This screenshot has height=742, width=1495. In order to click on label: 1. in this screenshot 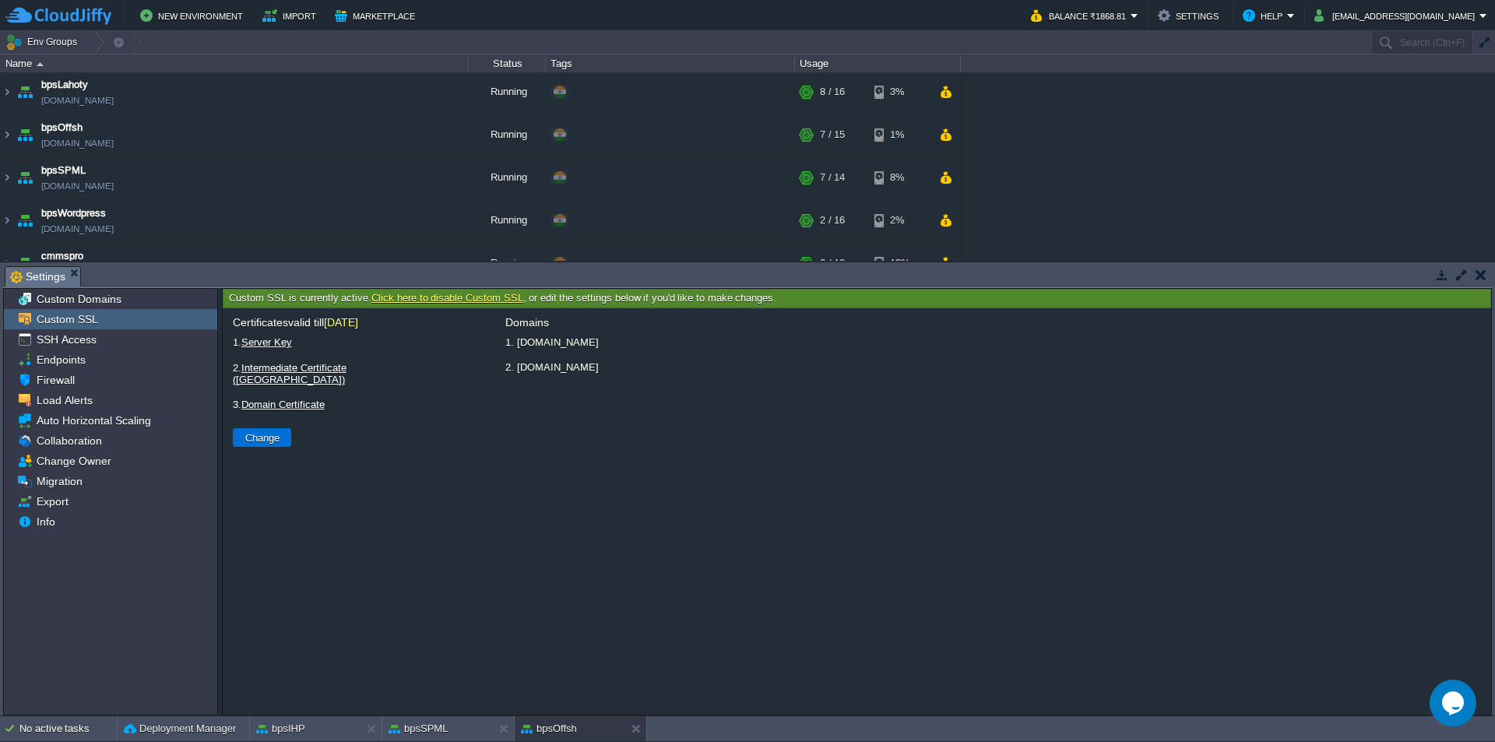, I will do `click(336, 342)`.